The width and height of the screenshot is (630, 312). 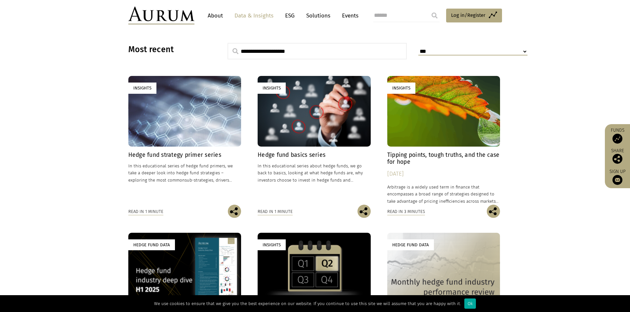 What do you see at coordinates (348, 16) in the screenshot?
I see `a: Events` at bounding box center [348, 16].